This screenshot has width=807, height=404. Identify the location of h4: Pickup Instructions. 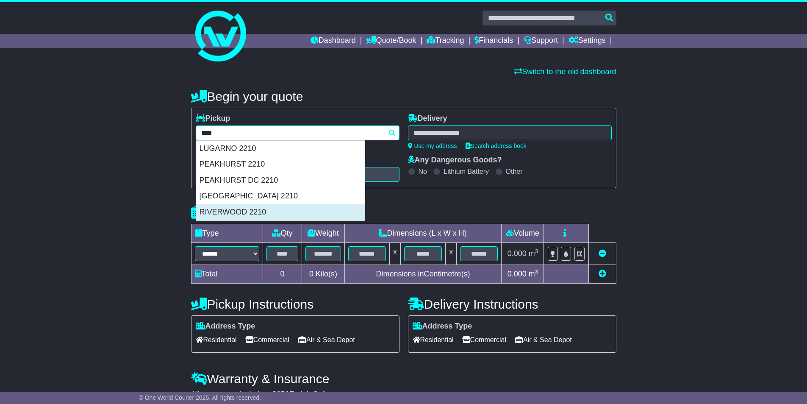
(295, 304).